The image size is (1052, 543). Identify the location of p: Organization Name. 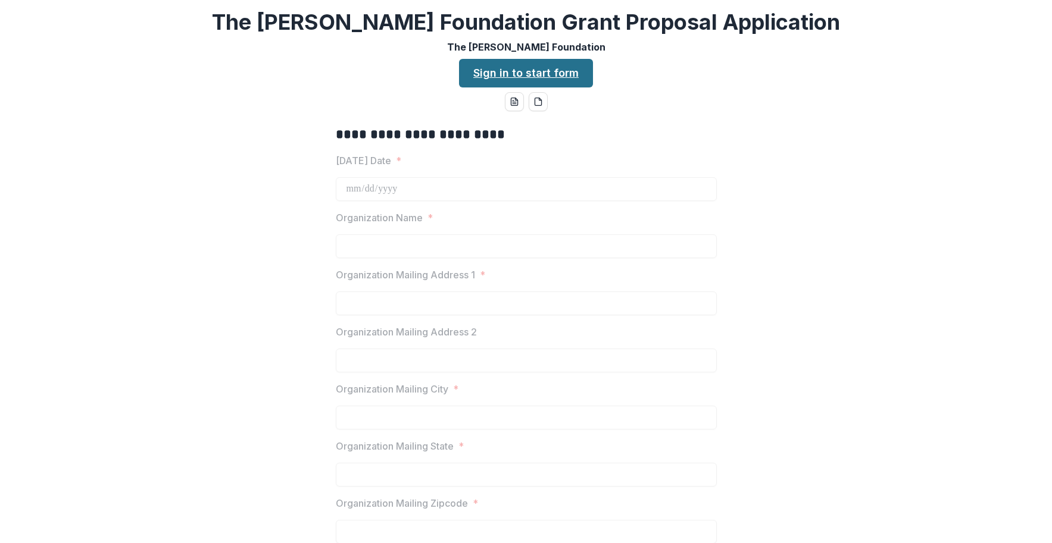
(379, 218).